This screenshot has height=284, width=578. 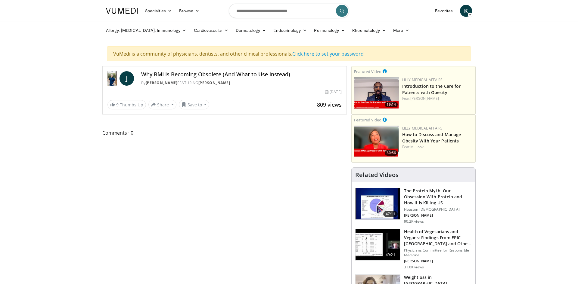 What do you see at coordinates (390, 255) in the screenshot?
I see `span: 49:21` at bounding box center [390, 255].